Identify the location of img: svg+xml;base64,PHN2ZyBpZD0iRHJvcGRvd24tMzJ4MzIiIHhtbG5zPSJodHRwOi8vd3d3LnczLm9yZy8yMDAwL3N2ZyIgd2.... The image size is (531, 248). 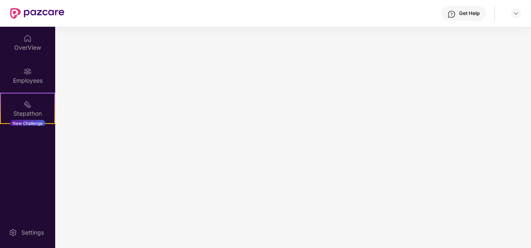
(516, 13).